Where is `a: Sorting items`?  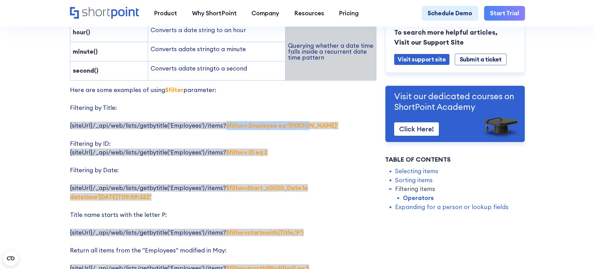
a: Sorting items is located at coordinates (414, 180).